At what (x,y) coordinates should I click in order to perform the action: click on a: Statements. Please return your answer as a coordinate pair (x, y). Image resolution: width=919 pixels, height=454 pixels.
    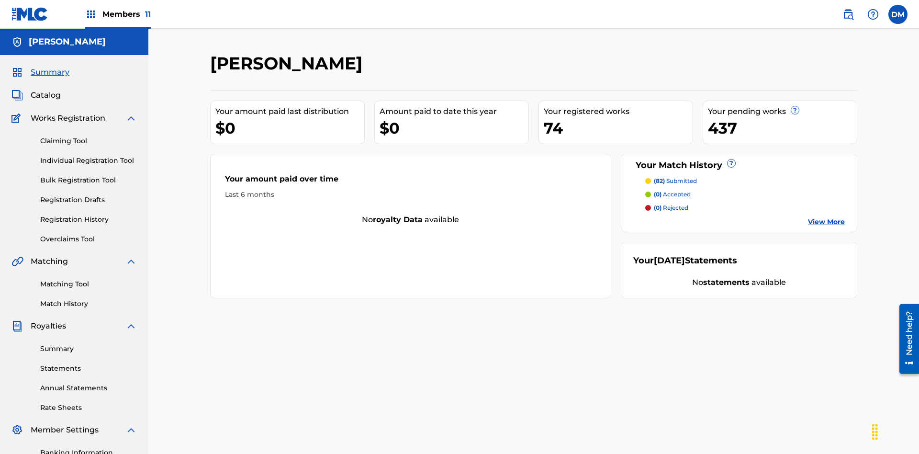
    Looking at the image, I should click on (89, 368).